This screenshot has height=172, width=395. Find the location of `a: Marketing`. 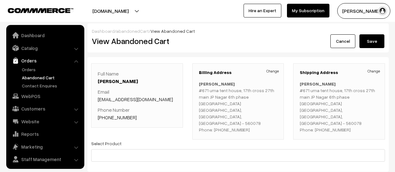

a: Marketing is located at coordinates (45, 147).